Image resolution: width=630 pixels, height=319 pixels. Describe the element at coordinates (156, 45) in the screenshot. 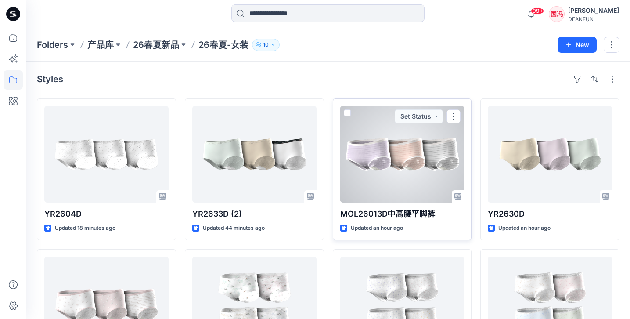

I see `a: 26春夏新品` at that location.